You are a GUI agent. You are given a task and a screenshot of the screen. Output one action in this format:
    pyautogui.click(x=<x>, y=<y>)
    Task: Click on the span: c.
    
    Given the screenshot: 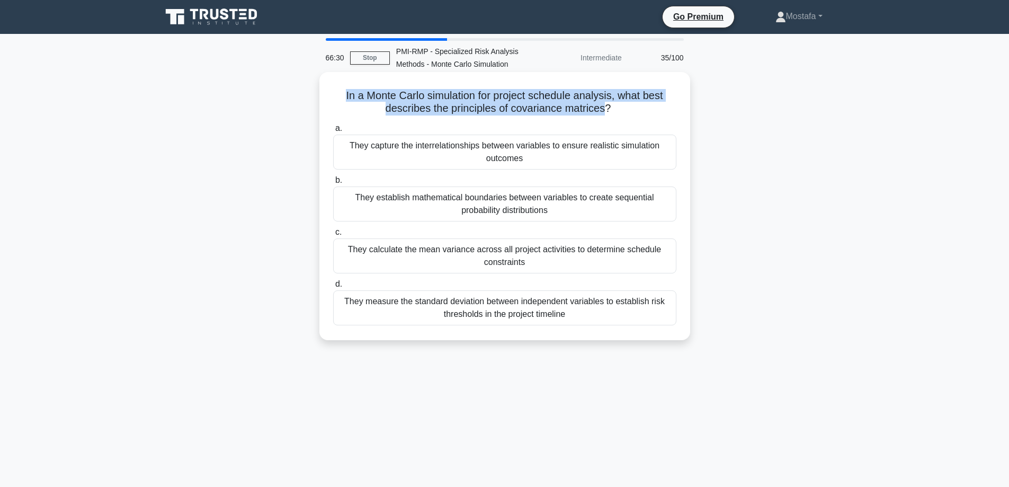 What is the action you would take?
    pyautogui.click(x=338, y=231)
    